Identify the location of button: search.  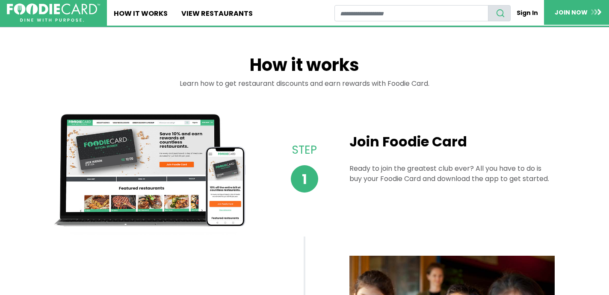
(499, 13).